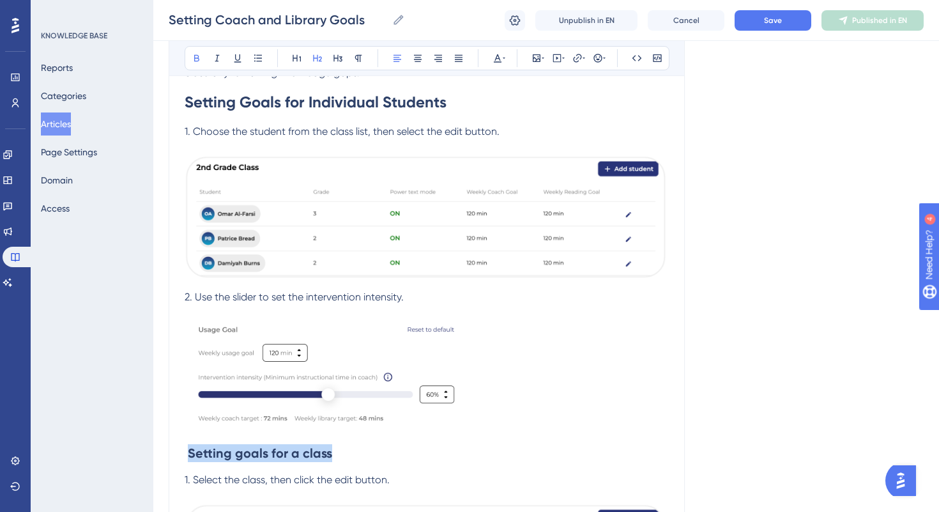 This screenshot has width=939, height=512. What do you see at coordinates (260, 453) in the screenshot?
I see `strong: Setting goals for a class` at bounding box center [260, 453].